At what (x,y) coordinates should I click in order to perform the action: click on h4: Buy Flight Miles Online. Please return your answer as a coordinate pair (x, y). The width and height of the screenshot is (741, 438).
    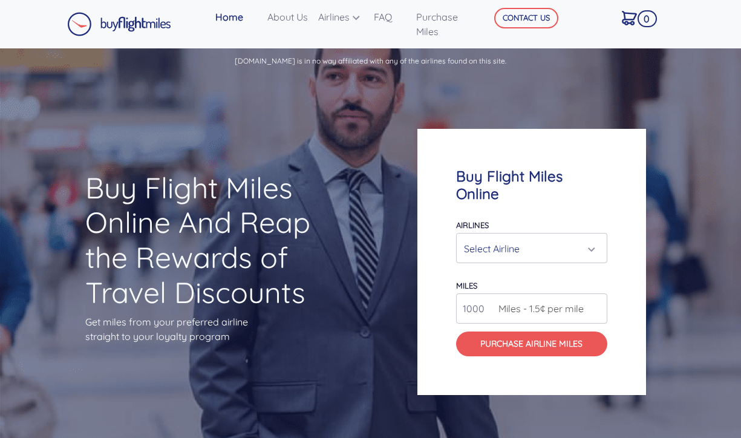
    Looking at the image, I should click on (532, 185).